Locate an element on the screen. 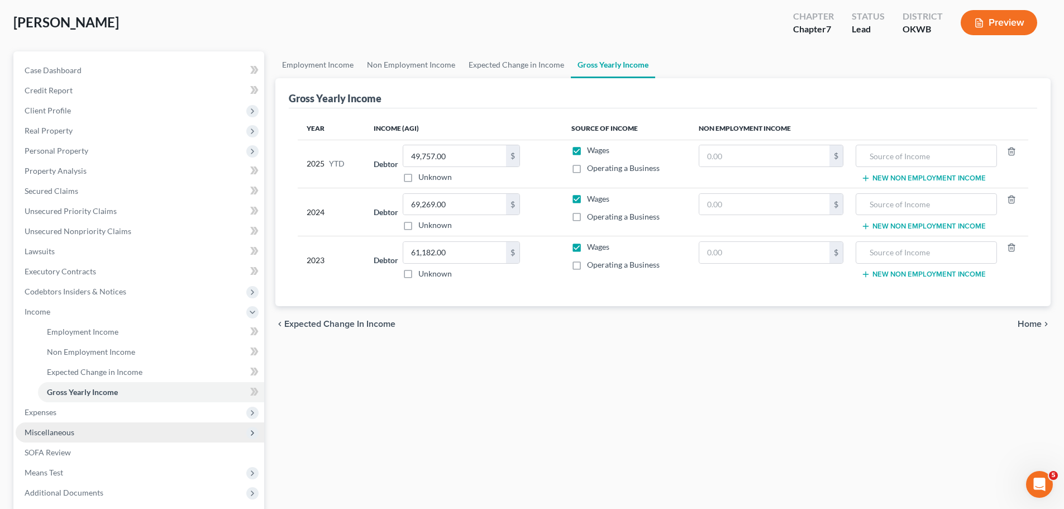  span: Credit Report is located at coordinates (49, 90).